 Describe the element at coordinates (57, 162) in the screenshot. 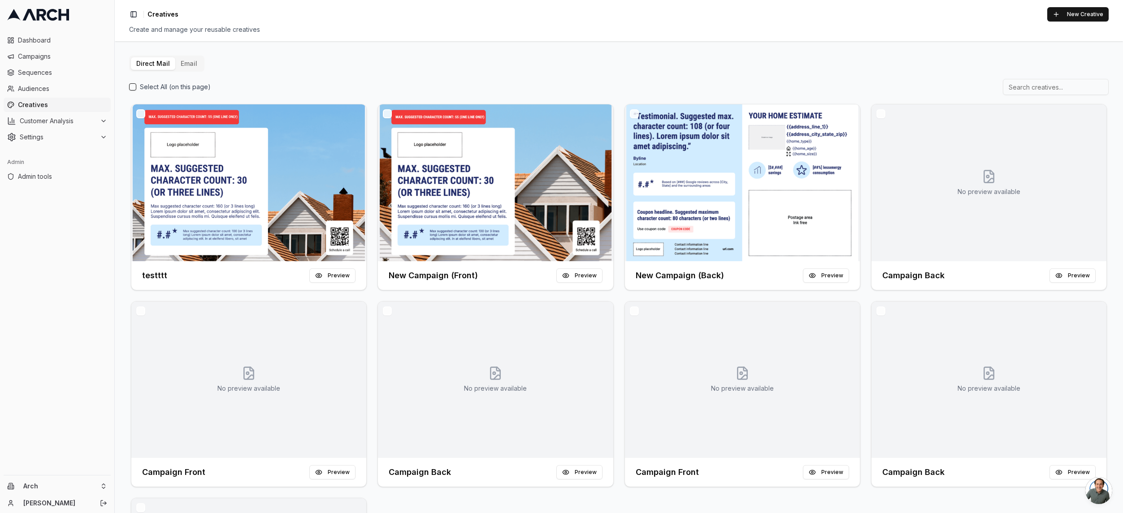

I see `div: Admin` at that location.